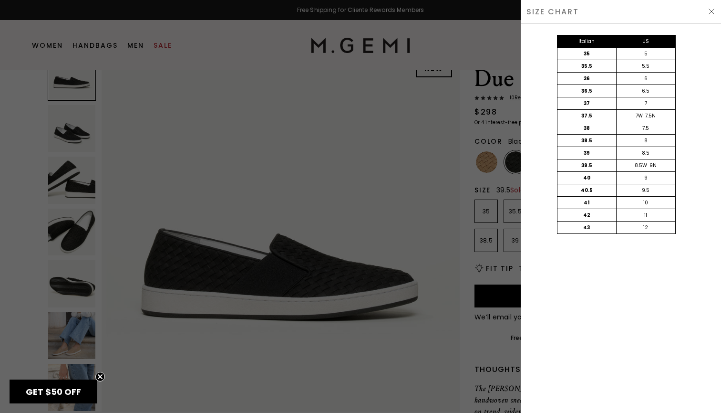 The image size is (721, 413). Describe the element at coordinates (641, 166) in the screenshot. I see `div: 8.5W` at that location.